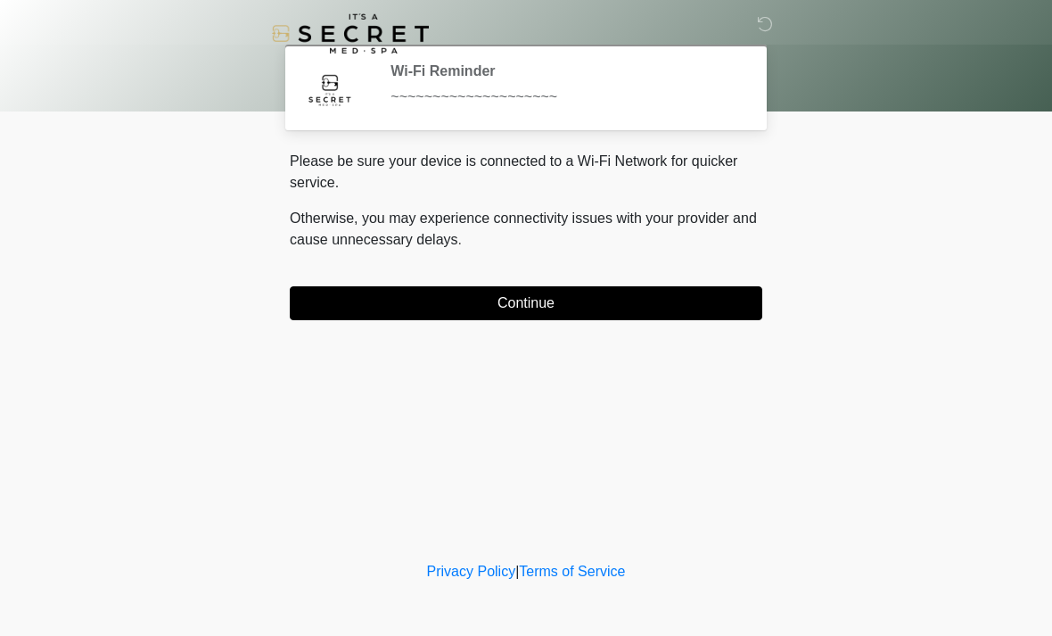 This screenshot has height=636, width=1052. What do you see at coordinates (350, 33) in the screenshot?
I see `img: It's A Secret Med Spa Logo` at bounding box center [350, 33].